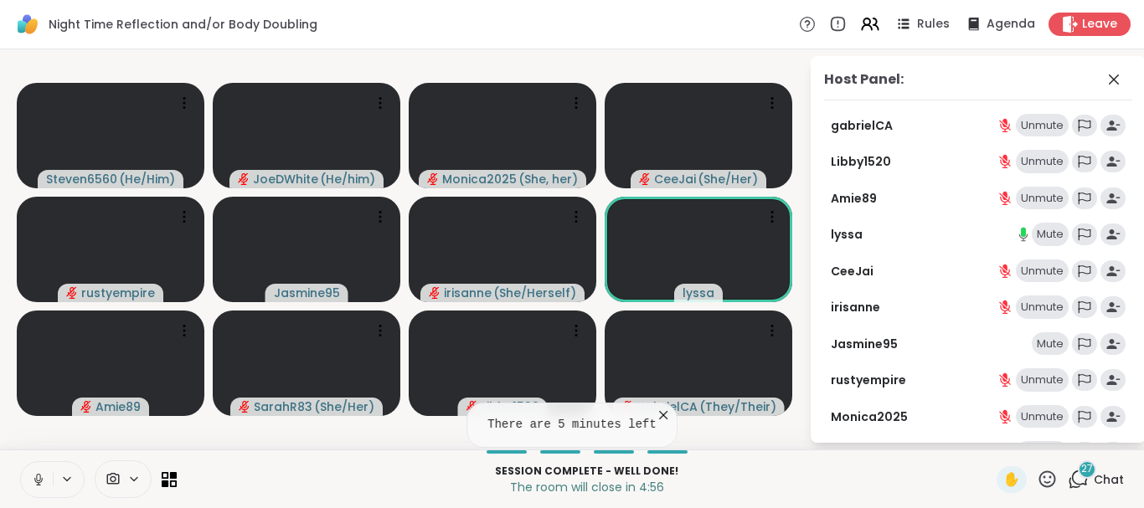  I want to click on a: Libby1520, so click(861, 162).